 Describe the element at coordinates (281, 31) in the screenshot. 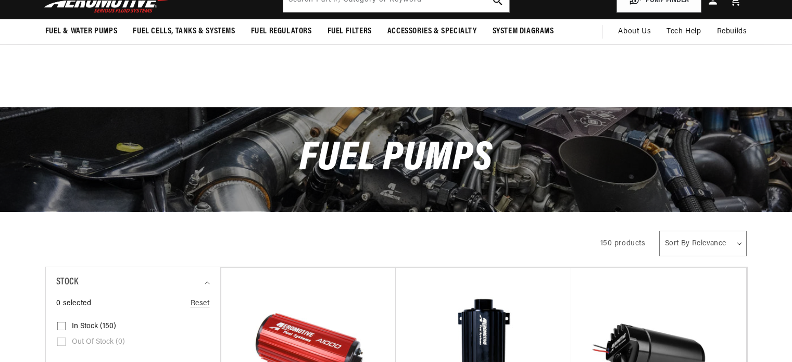

I see `summary: Fuel Regulators` at that location.